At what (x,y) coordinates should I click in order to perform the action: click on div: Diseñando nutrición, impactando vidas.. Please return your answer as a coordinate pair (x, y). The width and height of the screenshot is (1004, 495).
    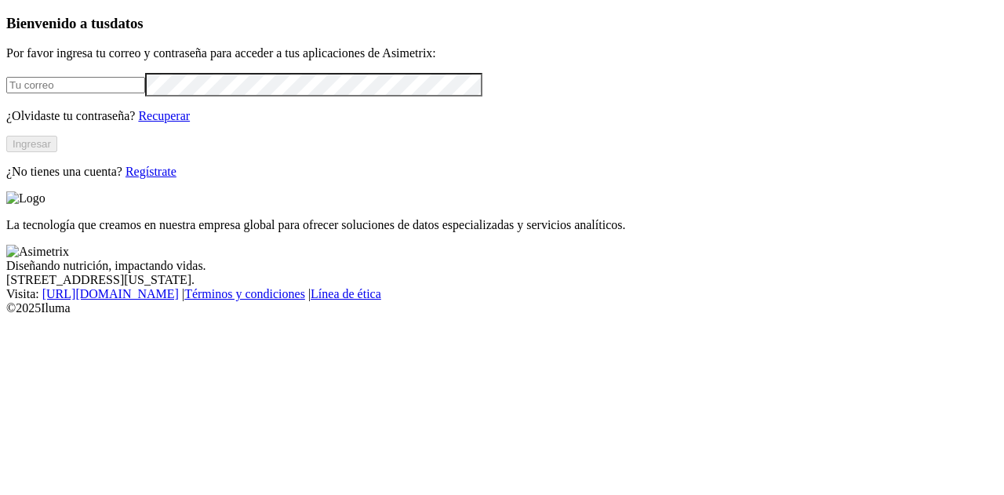
    Looking at the image, I should click on (502, 266).